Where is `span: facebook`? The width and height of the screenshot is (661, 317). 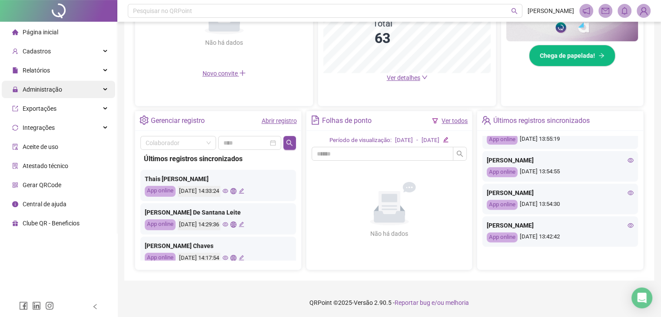
span: facebook is located at coordinates (23, 306).